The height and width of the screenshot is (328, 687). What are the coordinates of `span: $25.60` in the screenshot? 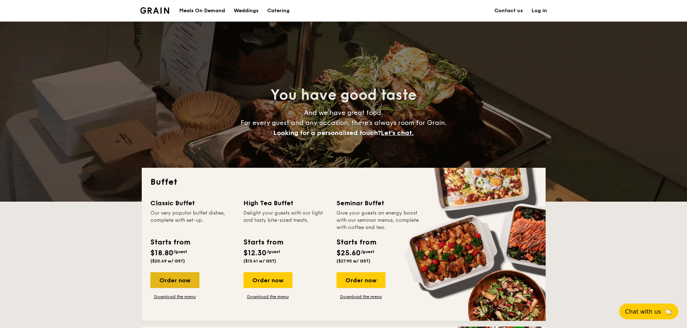 It's located at (348, 253).